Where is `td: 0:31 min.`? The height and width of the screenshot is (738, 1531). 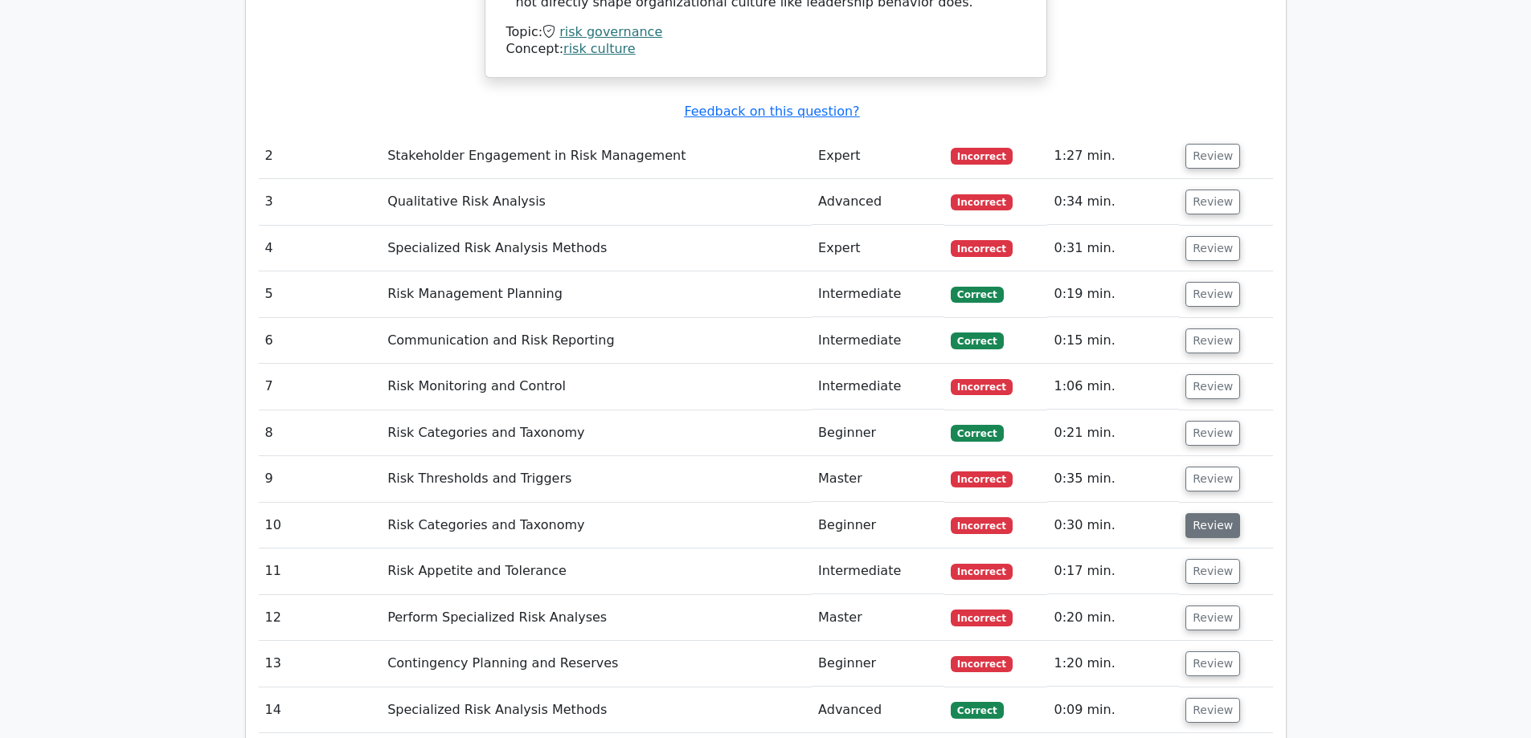 td: 0:31 min. is located at coordinates (1113, 248).